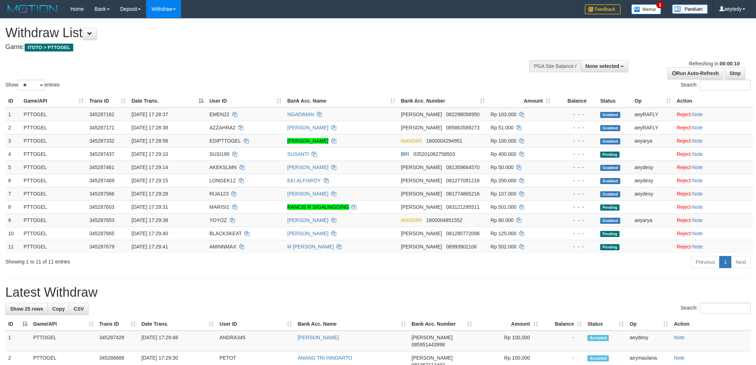 The image size is (756, 365). Describe the element at coordinates (13, 193) in the screenshot. I see `td: 7` at that location.